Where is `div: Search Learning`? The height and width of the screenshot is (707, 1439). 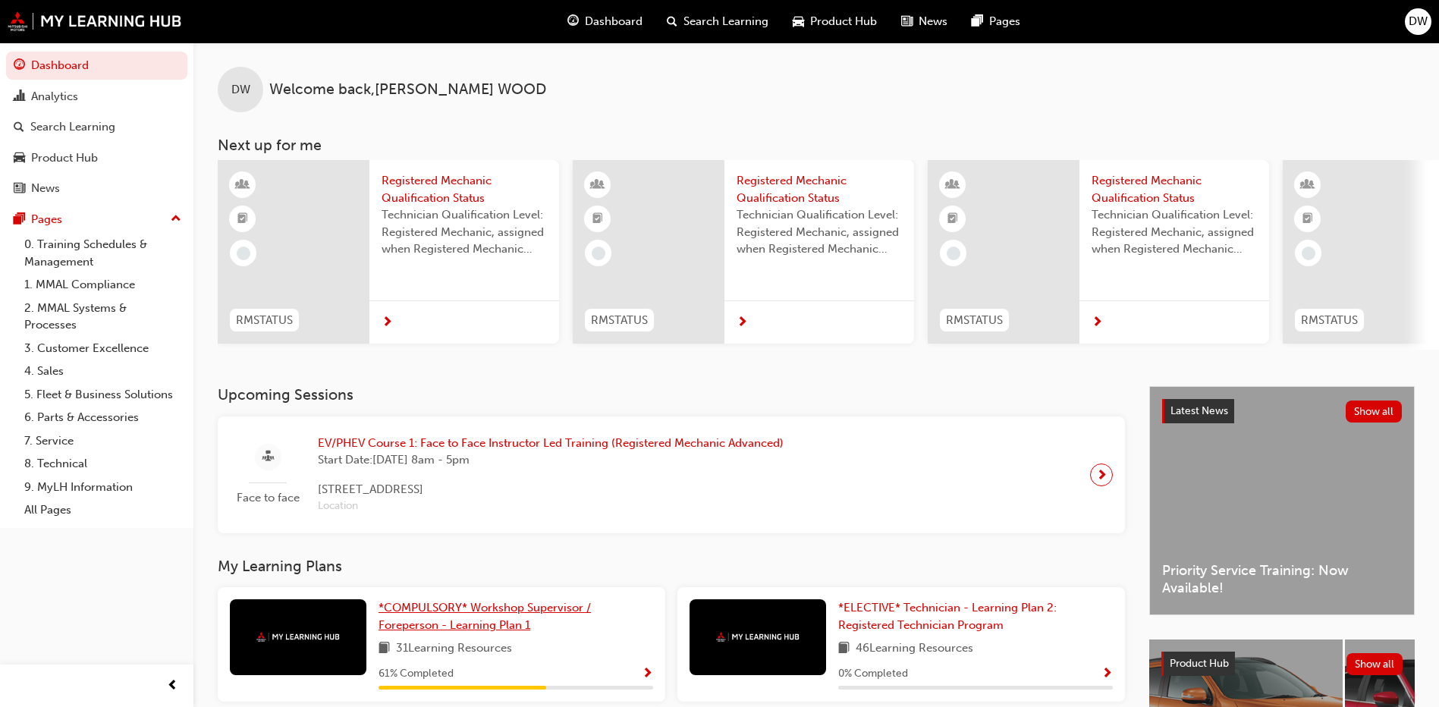
div: Search Learning is located at coordinates (73, 127).